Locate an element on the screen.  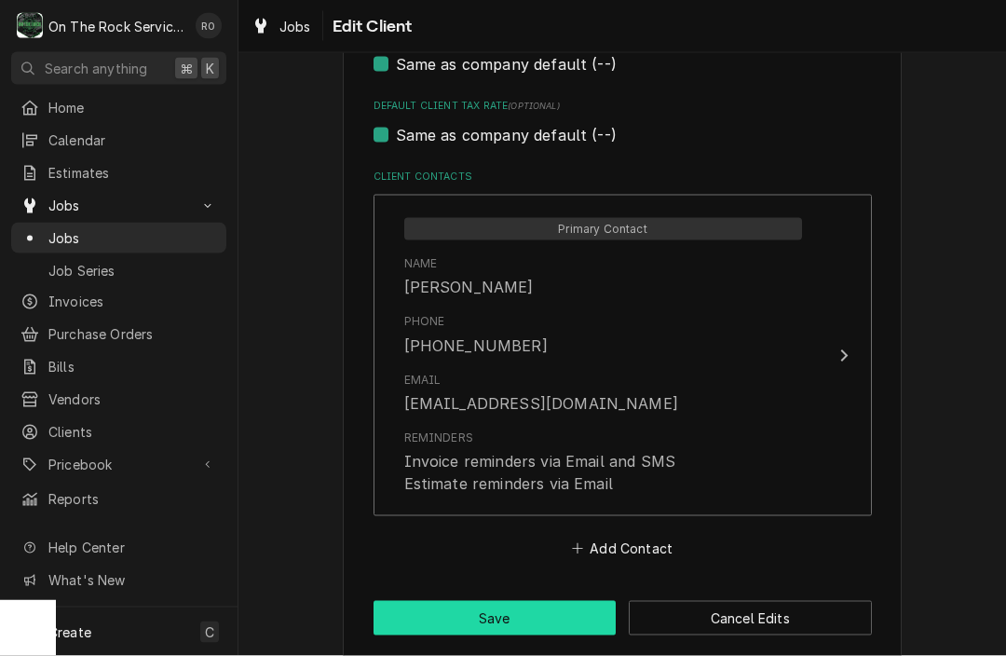
button: Save is located at coordinates (495, 618).